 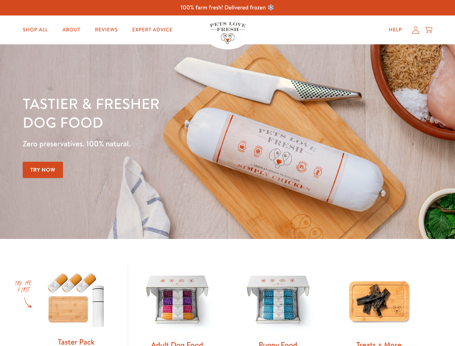 What do you see at coordinates (159, 144) in the screenshot?
I see `p: Zero preservatives. 100% natural.` at bounding box center [159, 144].